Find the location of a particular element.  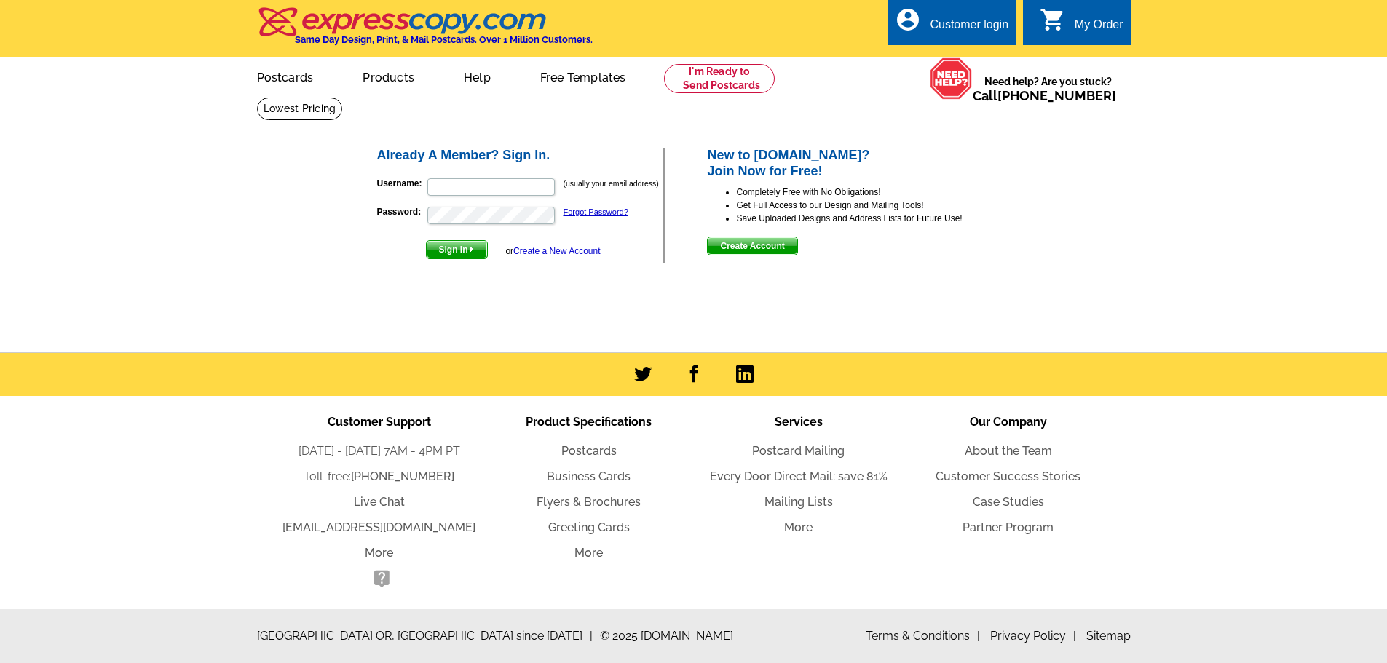

label: Password: is located at coordinates (401, 212).